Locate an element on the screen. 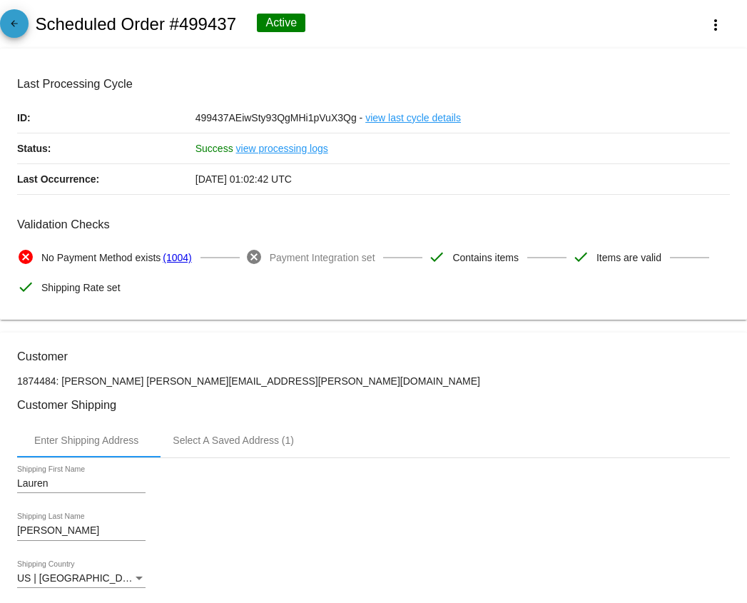 The image size is (747, 603). span: Shipping Rate set is located at coordinates (81, 288).